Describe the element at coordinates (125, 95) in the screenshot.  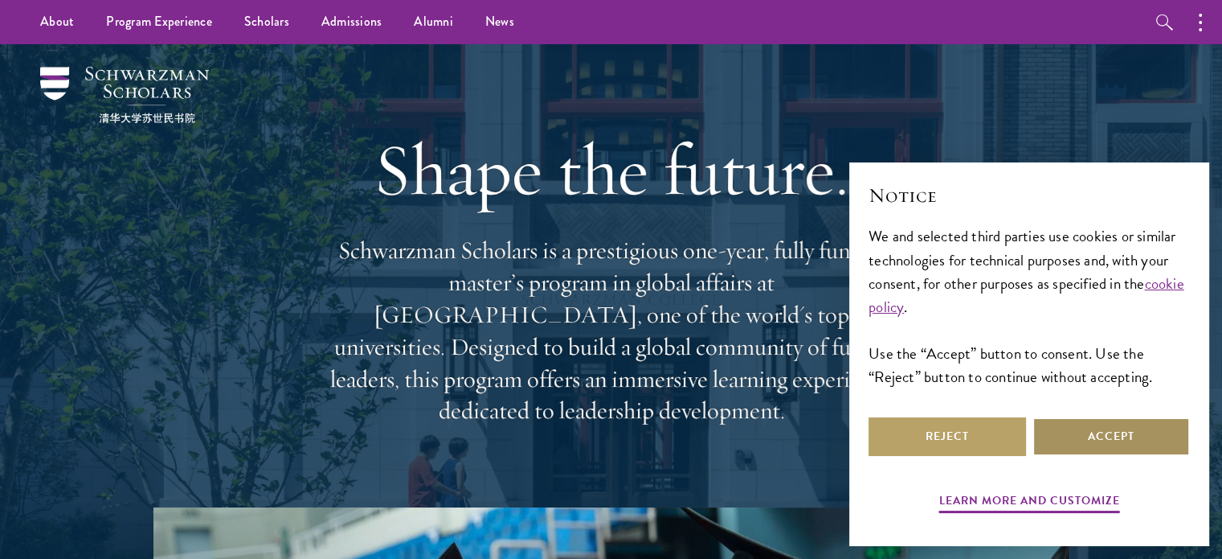
I see `img: Schwarzman Scholars` at that location.